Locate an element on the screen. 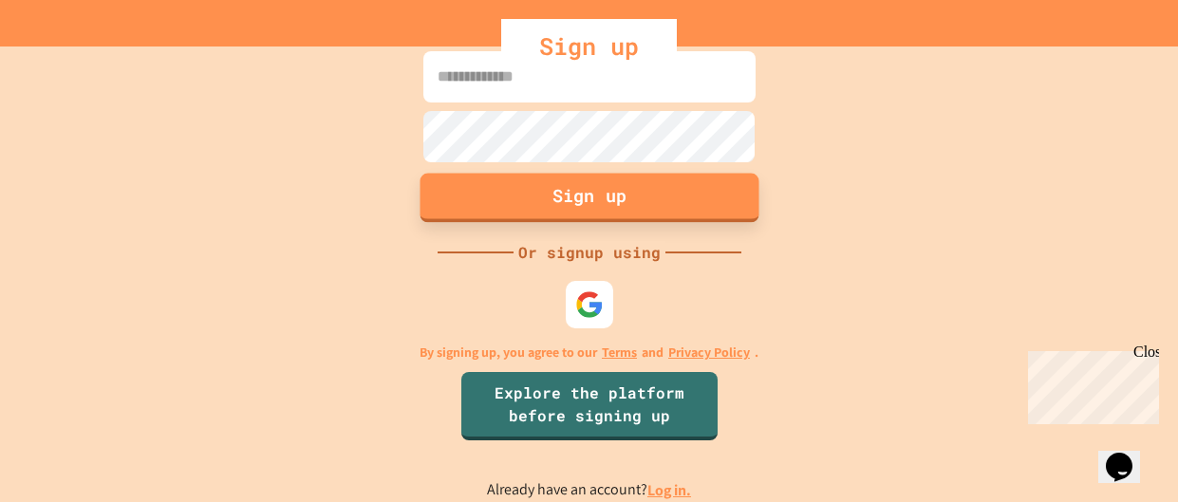  a: Log in. is located at coordinates (669, 490).